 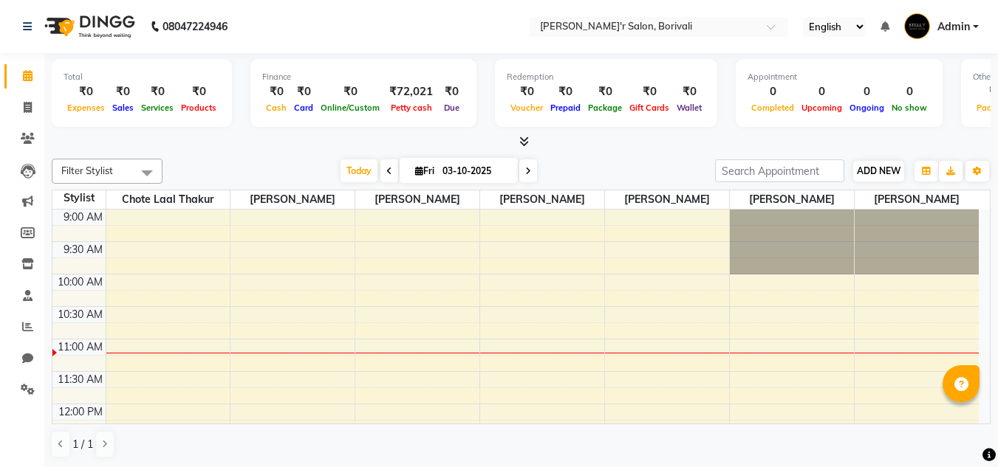 What do you see at coordinates (80, 412) in the screenshot?
I see `div: 12:00 PM` at bounding box center [80, 412].